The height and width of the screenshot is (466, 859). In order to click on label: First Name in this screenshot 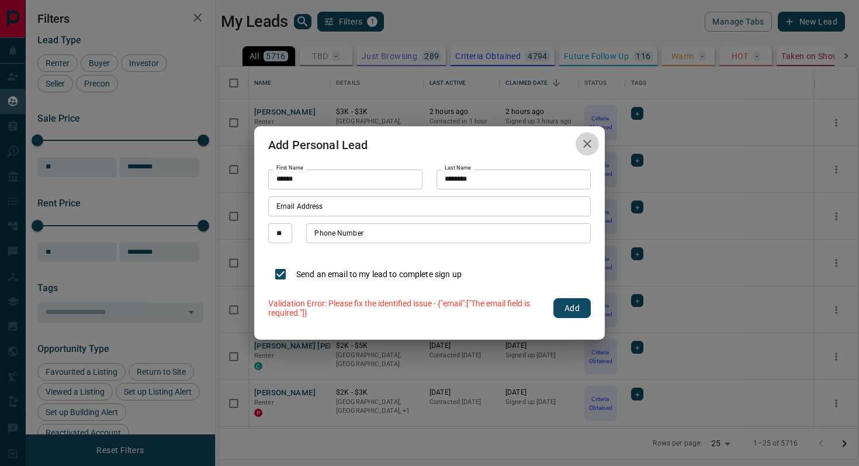, I will do `click(290, 168)`.